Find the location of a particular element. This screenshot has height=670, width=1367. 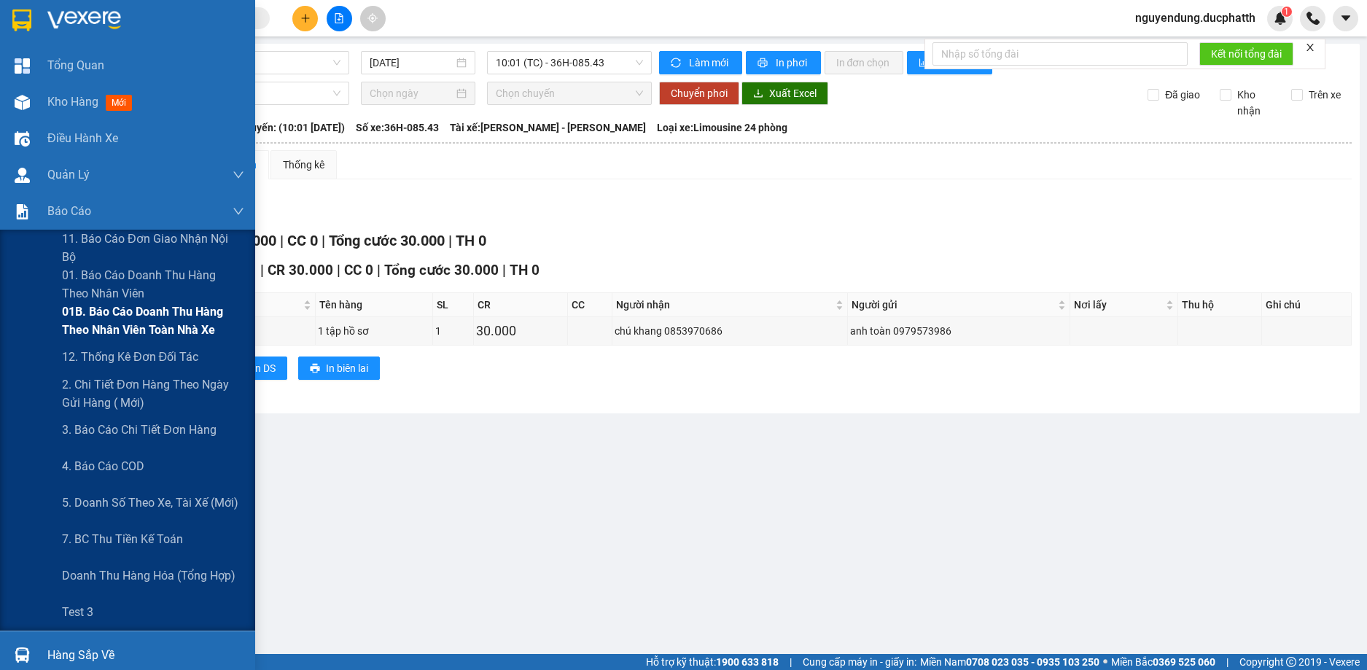

span: mới is located at coordinates (119, 103).